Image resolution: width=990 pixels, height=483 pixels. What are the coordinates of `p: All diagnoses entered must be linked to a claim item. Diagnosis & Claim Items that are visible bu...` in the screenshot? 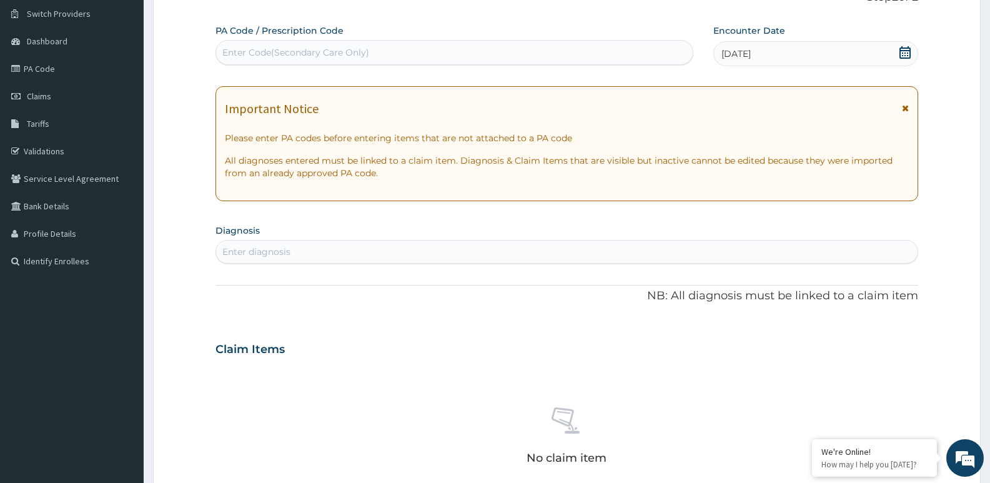 It's located at (566, 167).